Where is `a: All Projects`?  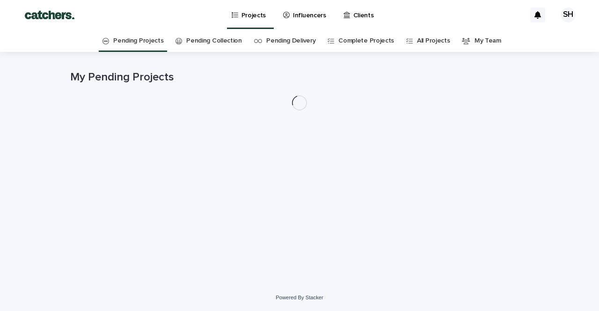 a: All Projects is located at coordinates (433, 41).